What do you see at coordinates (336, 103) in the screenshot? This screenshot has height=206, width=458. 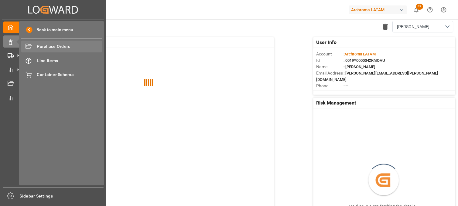 I see `span: Risk Management` at bounding box center [336, 103].